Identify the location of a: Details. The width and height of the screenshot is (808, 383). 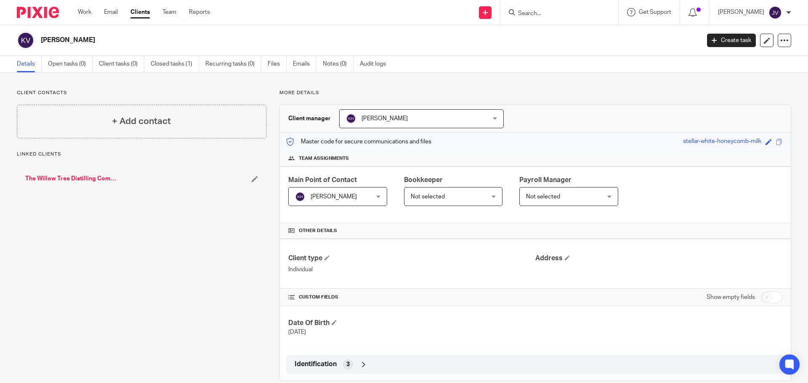
(29, 64).